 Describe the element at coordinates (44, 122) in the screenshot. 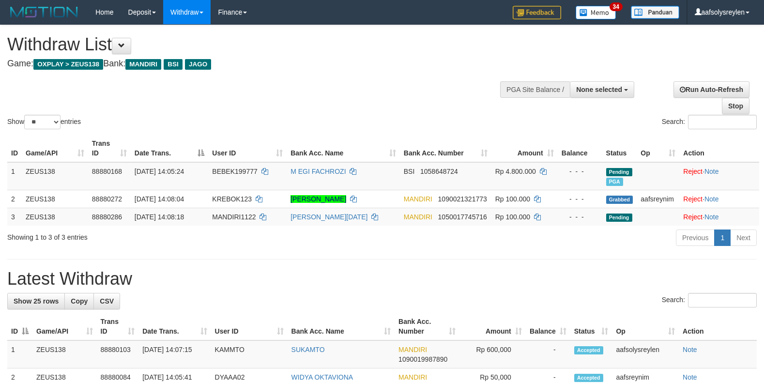

I see `label: Show entries` at that location.